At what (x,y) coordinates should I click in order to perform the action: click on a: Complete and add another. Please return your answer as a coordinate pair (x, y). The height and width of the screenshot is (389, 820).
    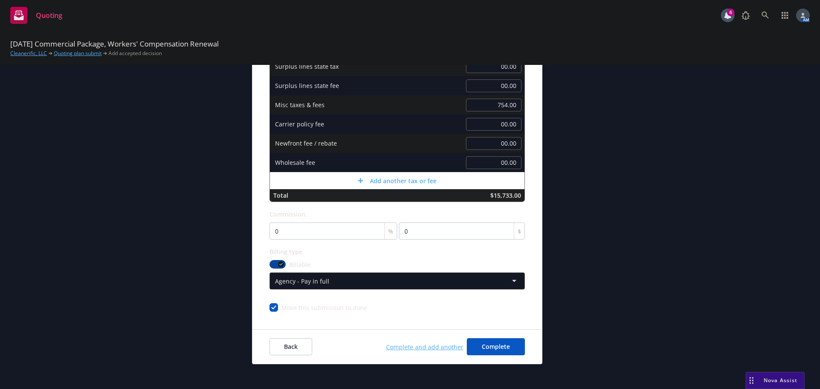
    Looking at the image, I should click on (424, 347).